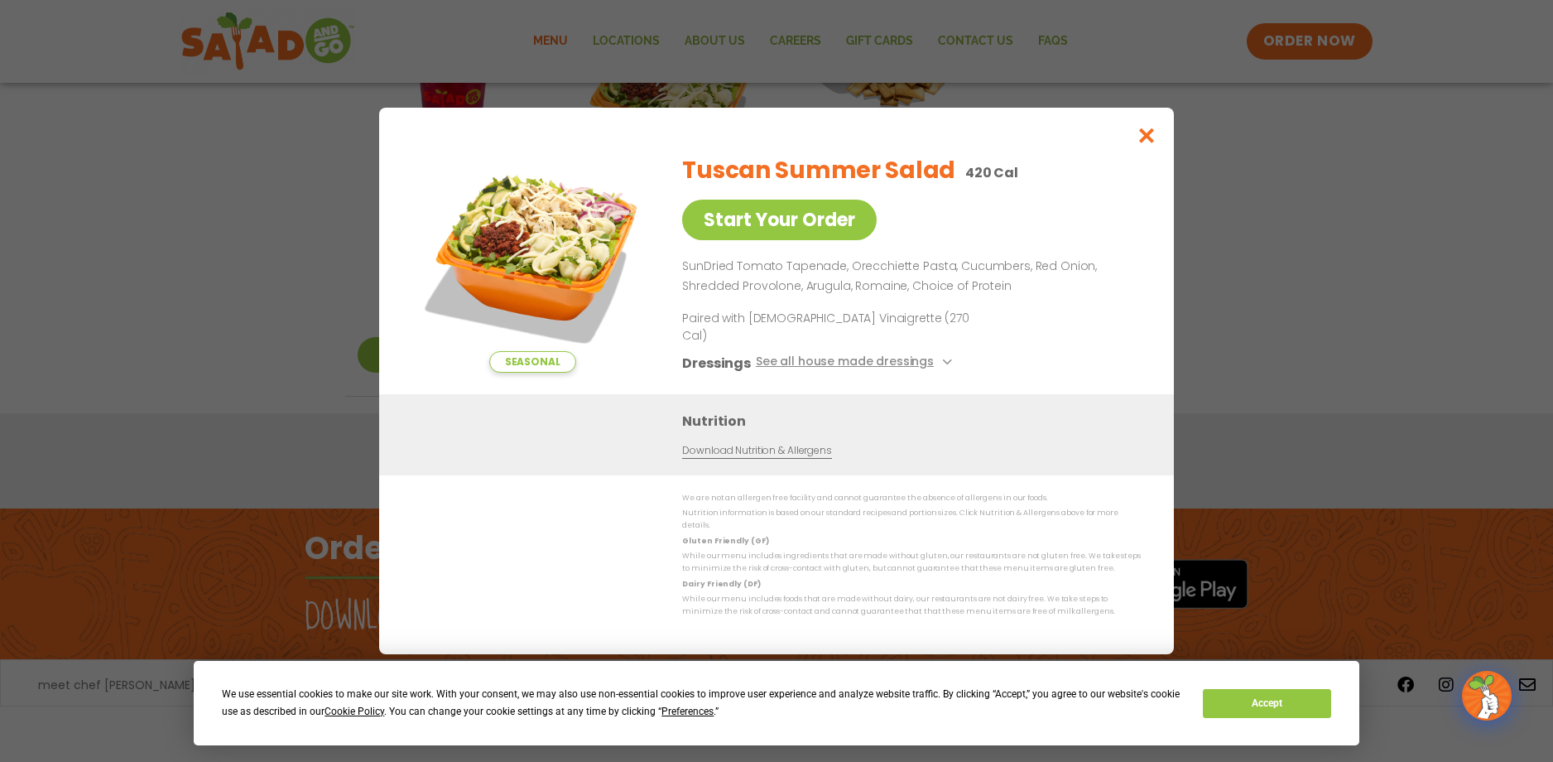 The height and width of the screenshot is (762, 1553). What do you see at coordinates (779, 219) in the screenshot?
I see `a: Start Your Order` at bounding box center [779, 219].